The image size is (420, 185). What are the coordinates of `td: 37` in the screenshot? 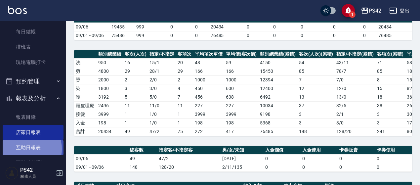 It's located at (317, 106).